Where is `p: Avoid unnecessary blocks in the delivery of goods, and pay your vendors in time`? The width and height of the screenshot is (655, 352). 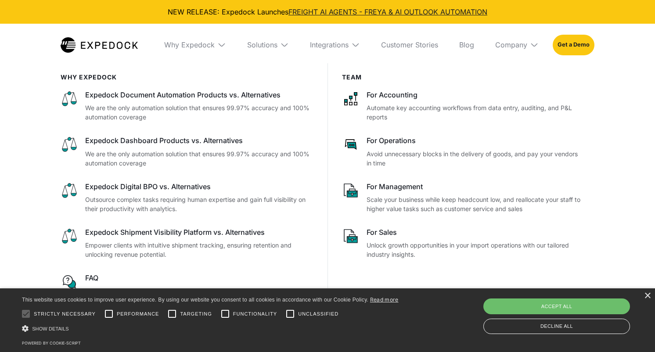 p: Avoid unnecessary blocks in the delivery of goods, and pay your vendors in time is located at coordinates (473, 158).